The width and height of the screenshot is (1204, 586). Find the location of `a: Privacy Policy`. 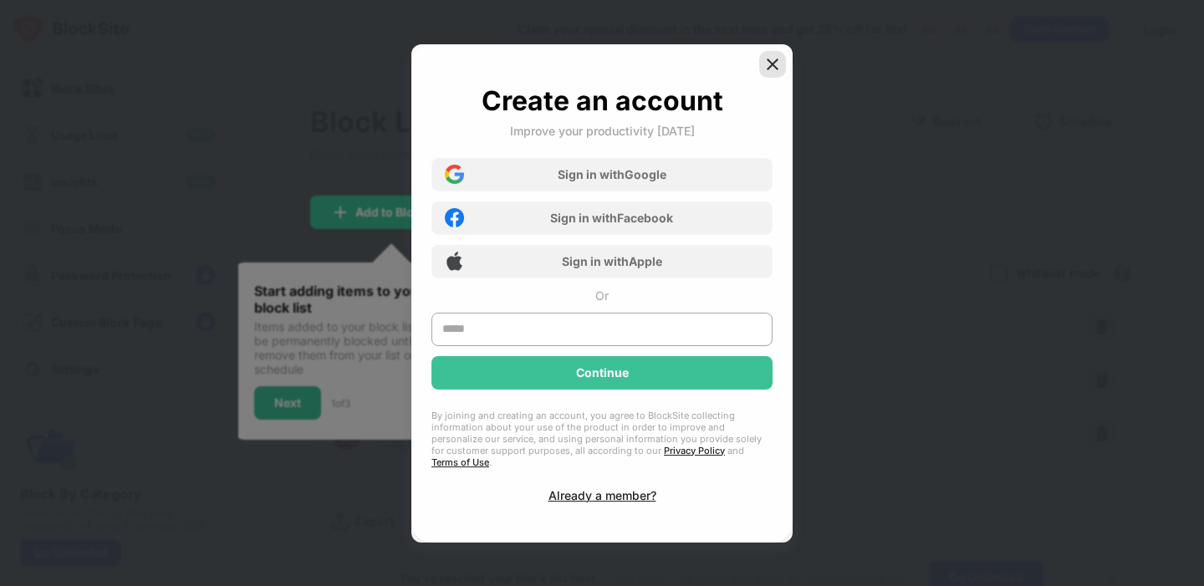

a: Privacy Policy is located at coordinates (694, 451).